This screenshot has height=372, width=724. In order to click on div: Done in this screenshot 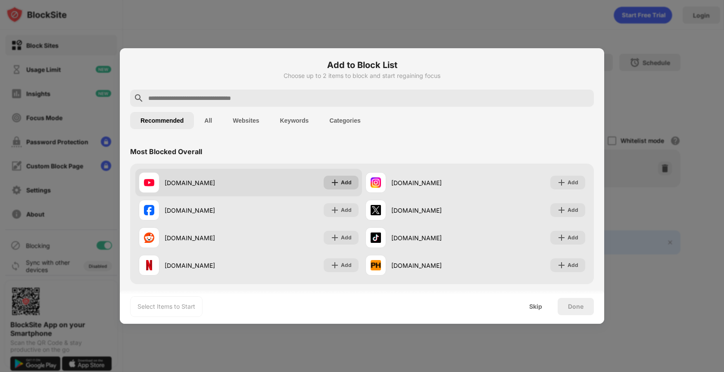, I will do `click(576, 307)`.